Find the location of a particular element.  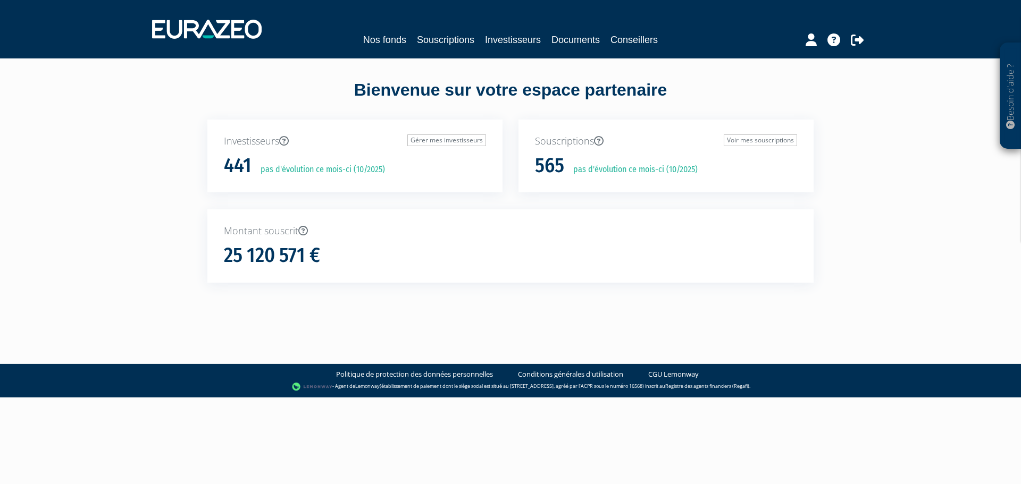

a: Politique de protection des données personnelles is located at coordinates (414, 374).